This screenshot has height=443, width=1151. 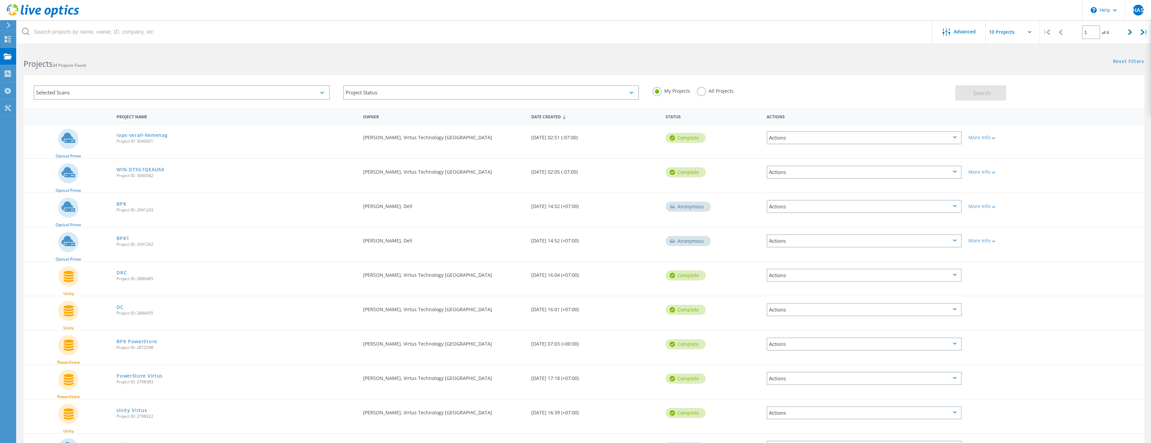 What do you see at coordinates (237, 313) in the screenshot?
I see `span: Project ID: 2886455` at bounding box center [237, 313].